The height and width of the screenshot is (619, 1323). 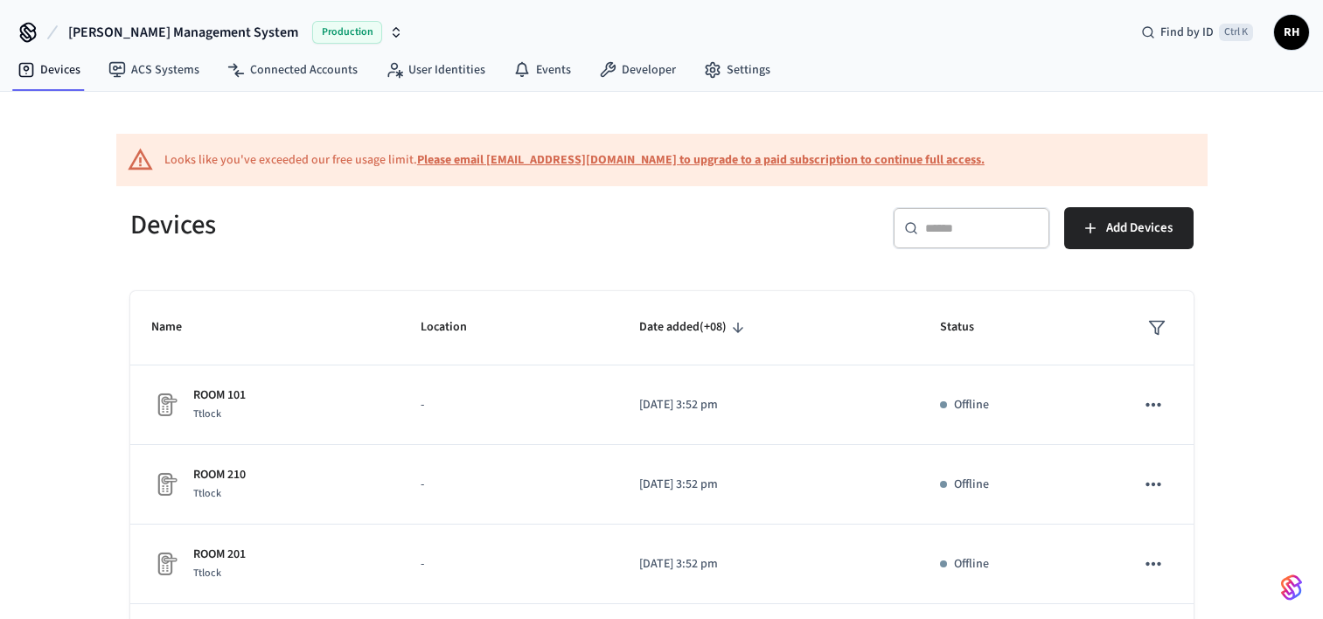 I want to click on h5: Devices, so click(x=391, y=225).